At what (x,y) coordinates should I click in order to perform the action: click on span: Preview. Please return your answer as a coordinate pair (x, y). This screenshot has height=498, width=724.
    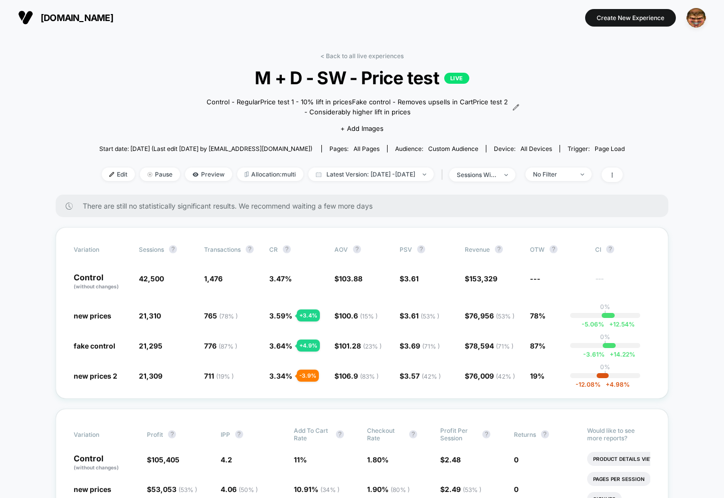
    Looking at the image, I should click on (209, 174).